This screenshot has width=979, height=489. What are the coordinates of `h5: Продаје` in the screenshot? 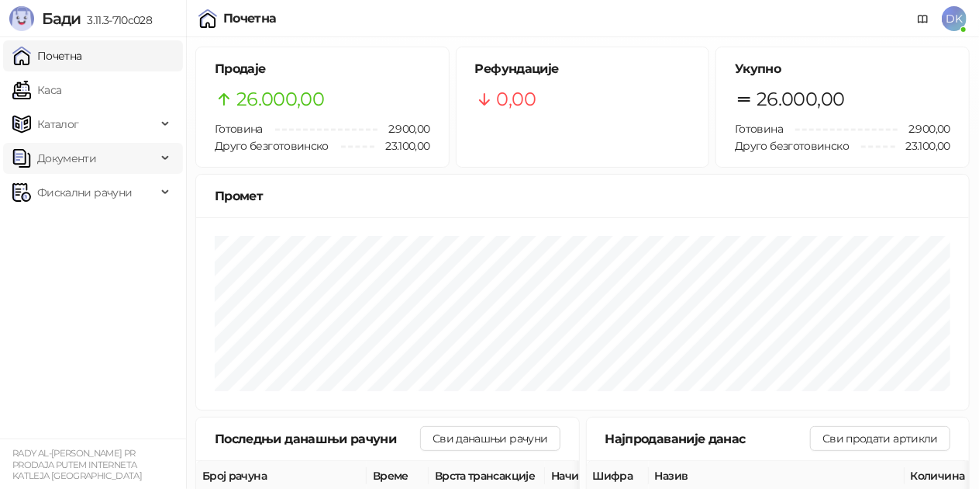 It's located at (323, 69).